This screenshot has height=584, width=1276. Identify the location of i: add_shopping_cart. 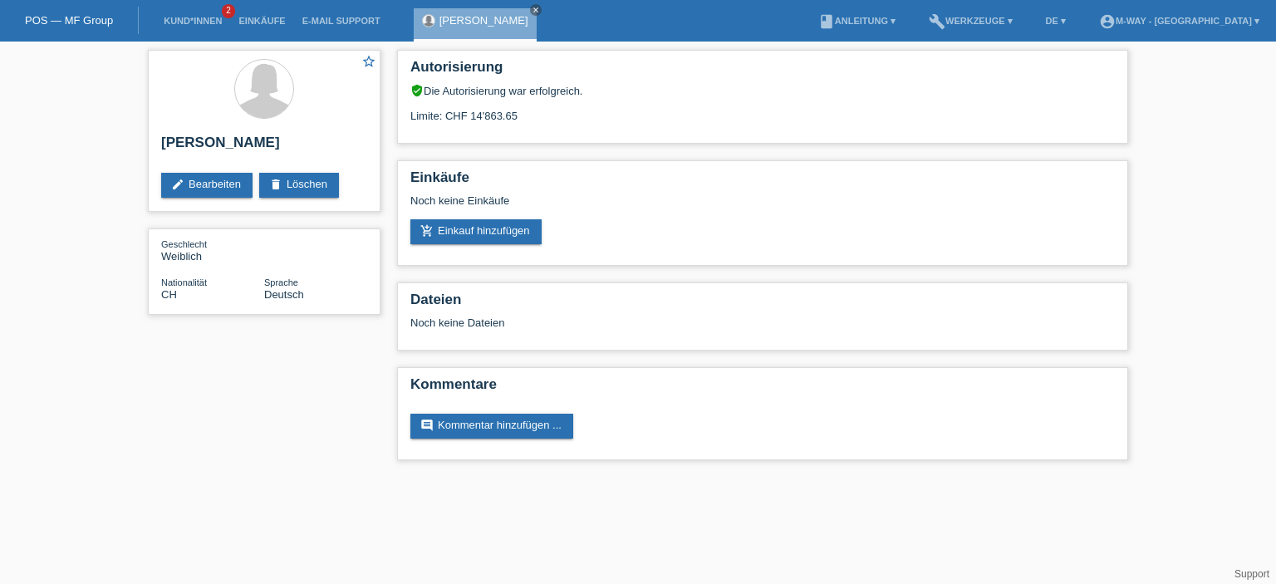
(427, 231).